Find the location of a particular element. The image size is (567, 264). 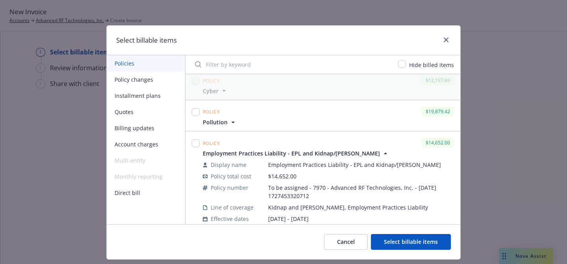

span: Monthly reporting is located at coordinates (146, 176).